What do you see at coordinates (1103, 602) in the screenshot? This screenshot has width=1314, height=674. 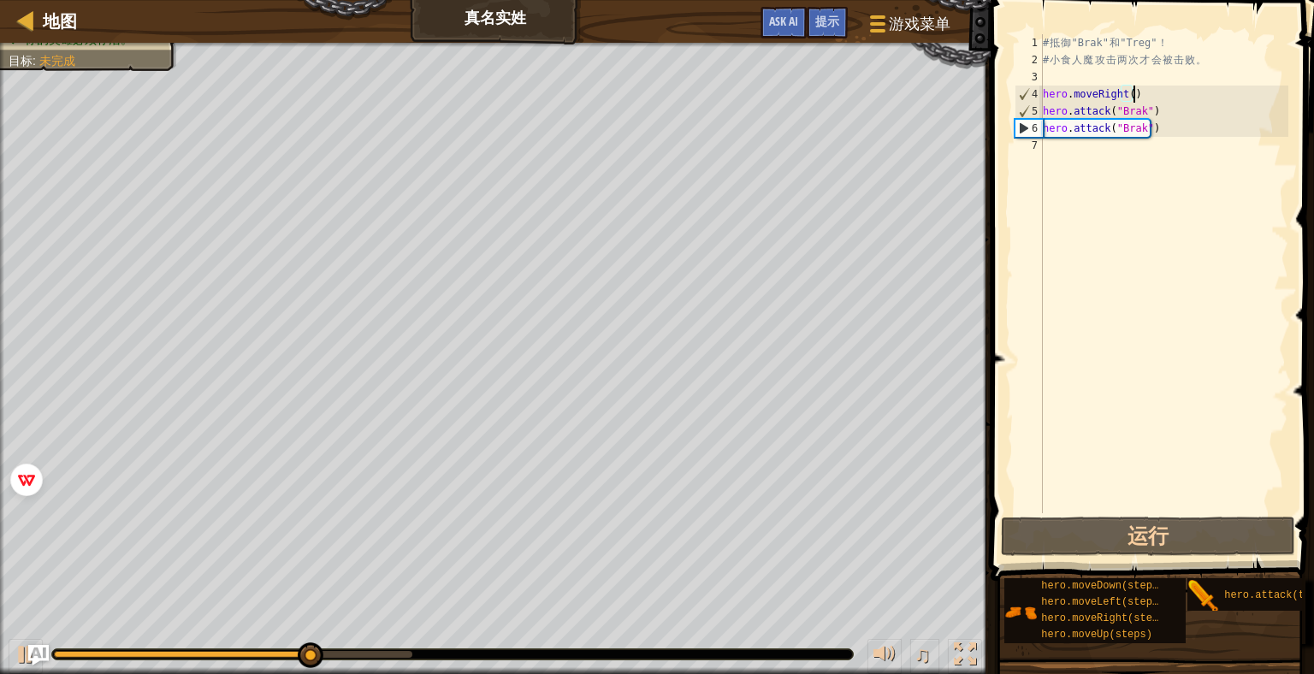 I see `span: hero.moveLeft(steps)` at bounding box center [1103, 602].